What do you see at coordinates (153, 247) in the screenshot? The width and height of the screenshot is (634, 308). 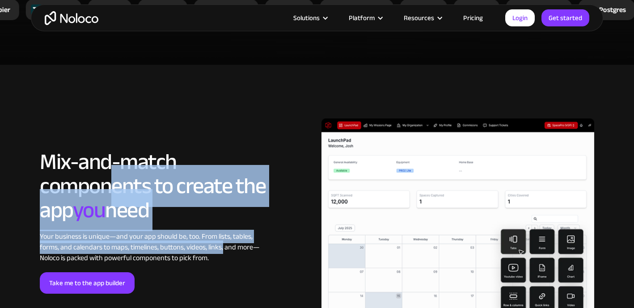 I see `div: Your business is unique—and your app should be, too. From lists, tables, forms, and calendars to ...` at bounding box center [153, 247].